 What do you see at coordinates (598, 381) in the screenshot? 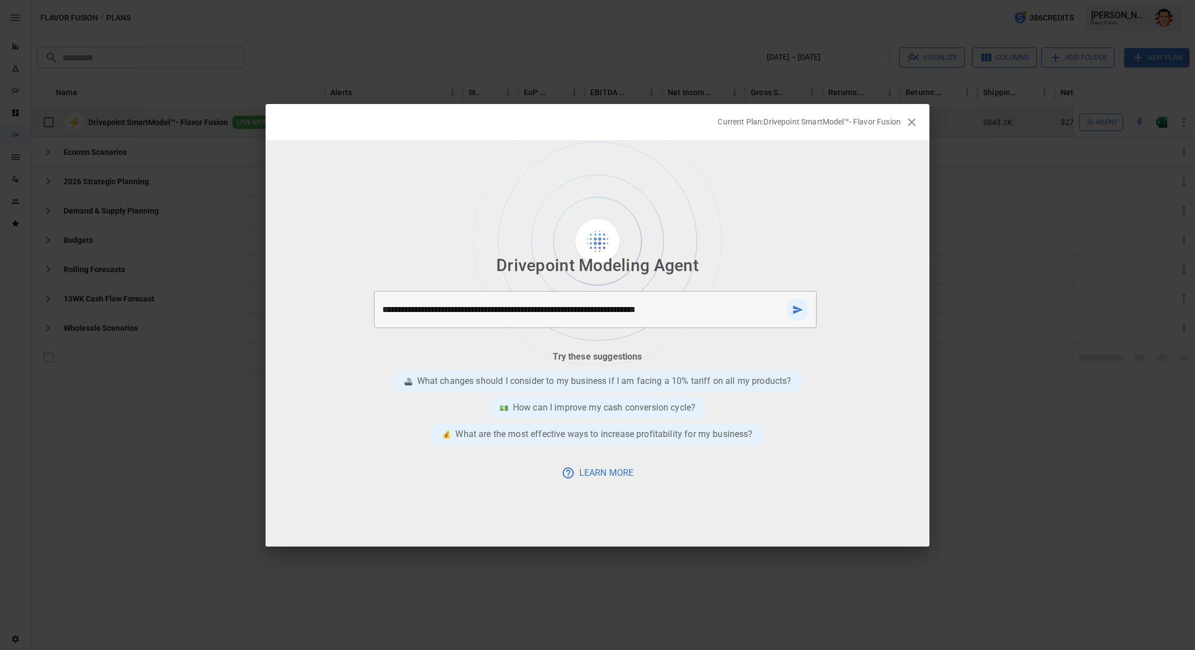
I see `div: 🚢What changes should I consider to my business if I am facing a 10% tariff on all my products?` at bounding box center [598, 381].